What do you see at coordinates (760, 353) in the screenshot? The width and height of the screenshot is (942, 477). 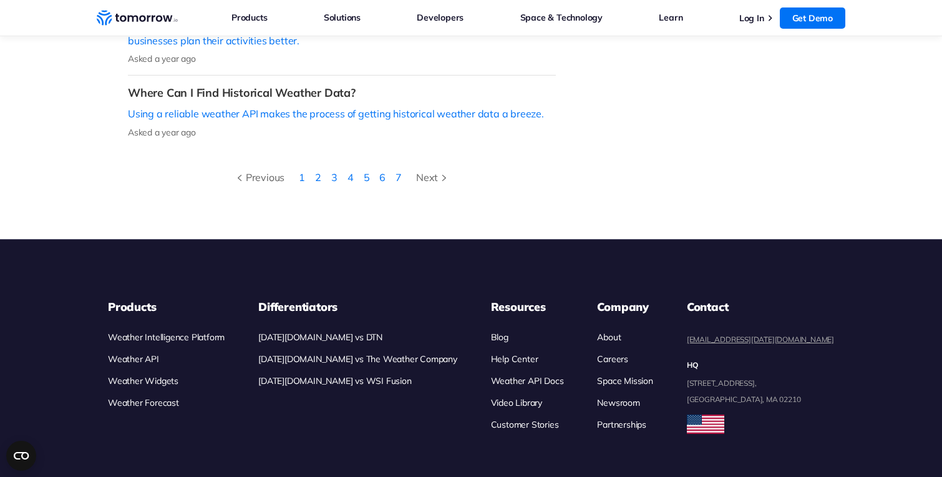 I see `dl: contact details` at bounding box center [760, 353].